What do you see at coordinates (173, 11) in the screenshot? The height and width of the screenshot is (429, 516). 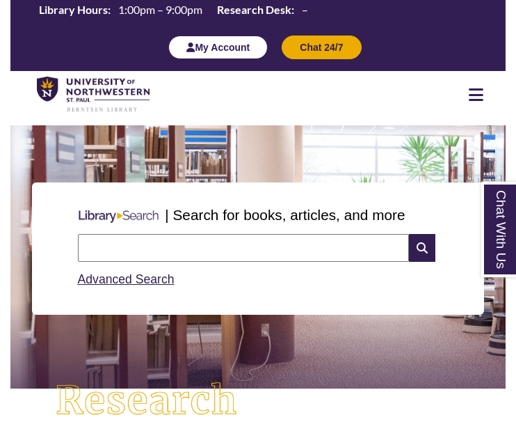 I see `a: Hours Today` at bounding box center [173, 11].